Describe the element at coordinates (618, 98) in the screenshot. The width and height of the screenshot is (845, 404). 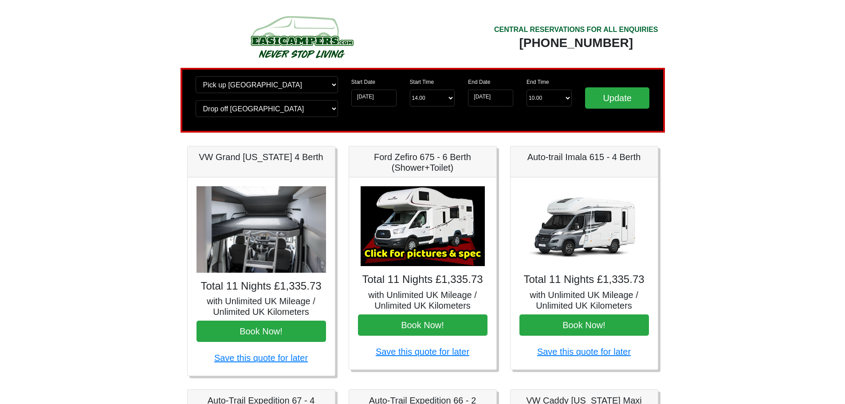
I see `input: Update` at that location.